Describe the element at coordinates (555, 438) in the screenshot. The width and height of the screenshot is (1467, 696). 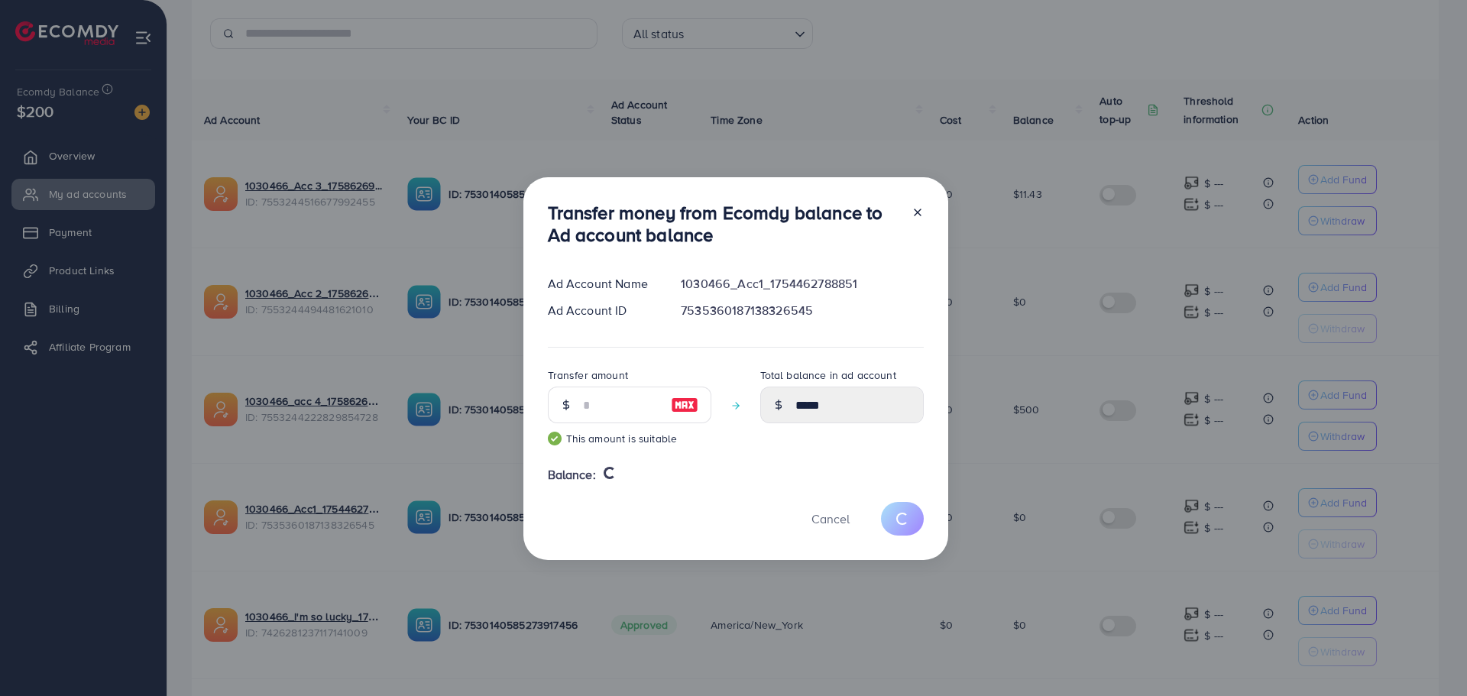
I see `img: guide` at that location.